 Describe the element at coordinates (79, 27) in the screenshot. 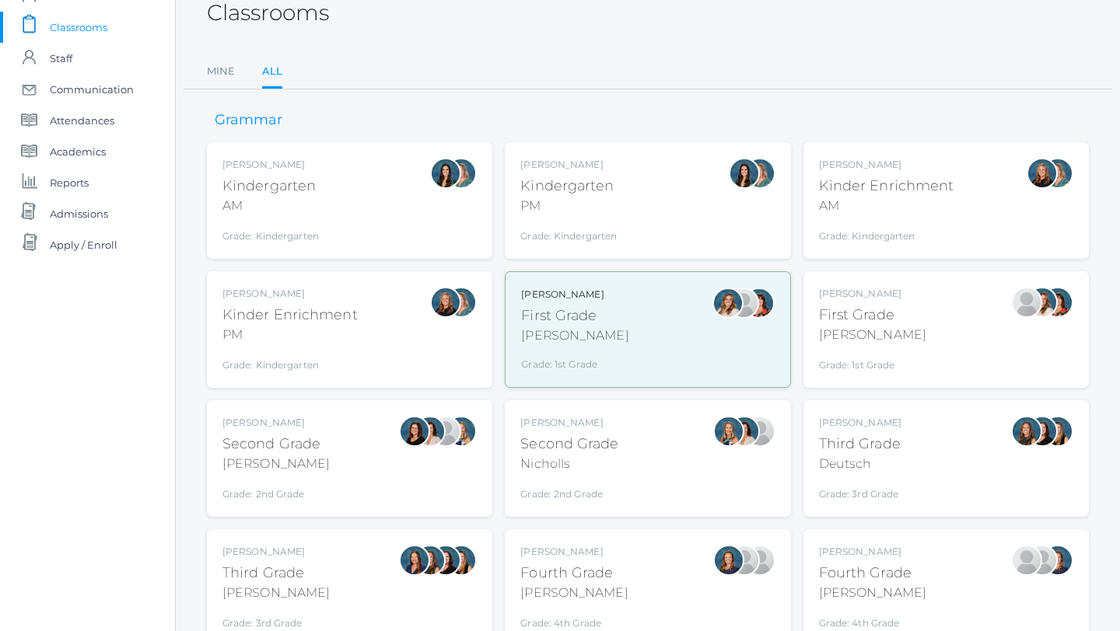

I see `span: Classrooms` at that location.